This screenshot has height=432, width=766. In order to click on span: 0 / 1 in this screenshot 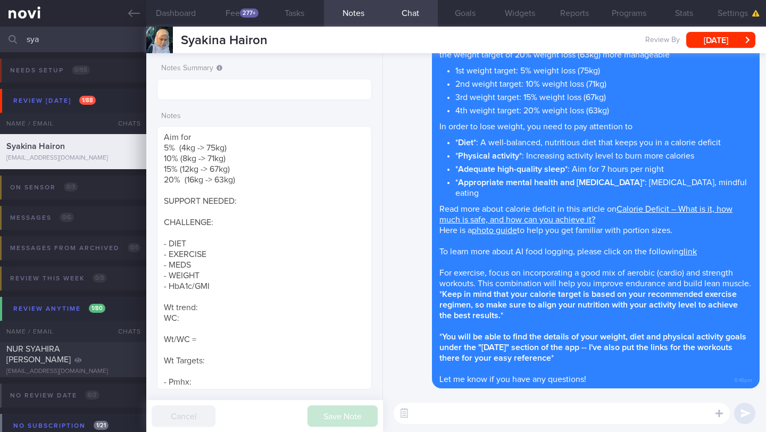, I will do `click(134, 247)`.